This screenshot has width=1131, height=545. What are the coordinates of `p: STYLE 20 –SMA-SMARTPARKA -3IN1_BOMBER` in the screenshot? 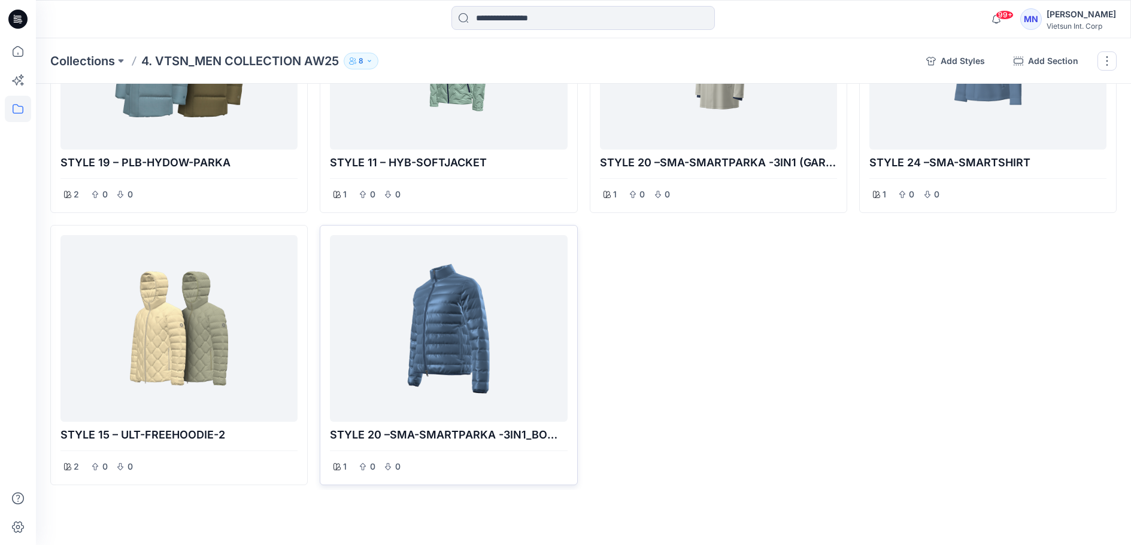 It's located at (448, 435).